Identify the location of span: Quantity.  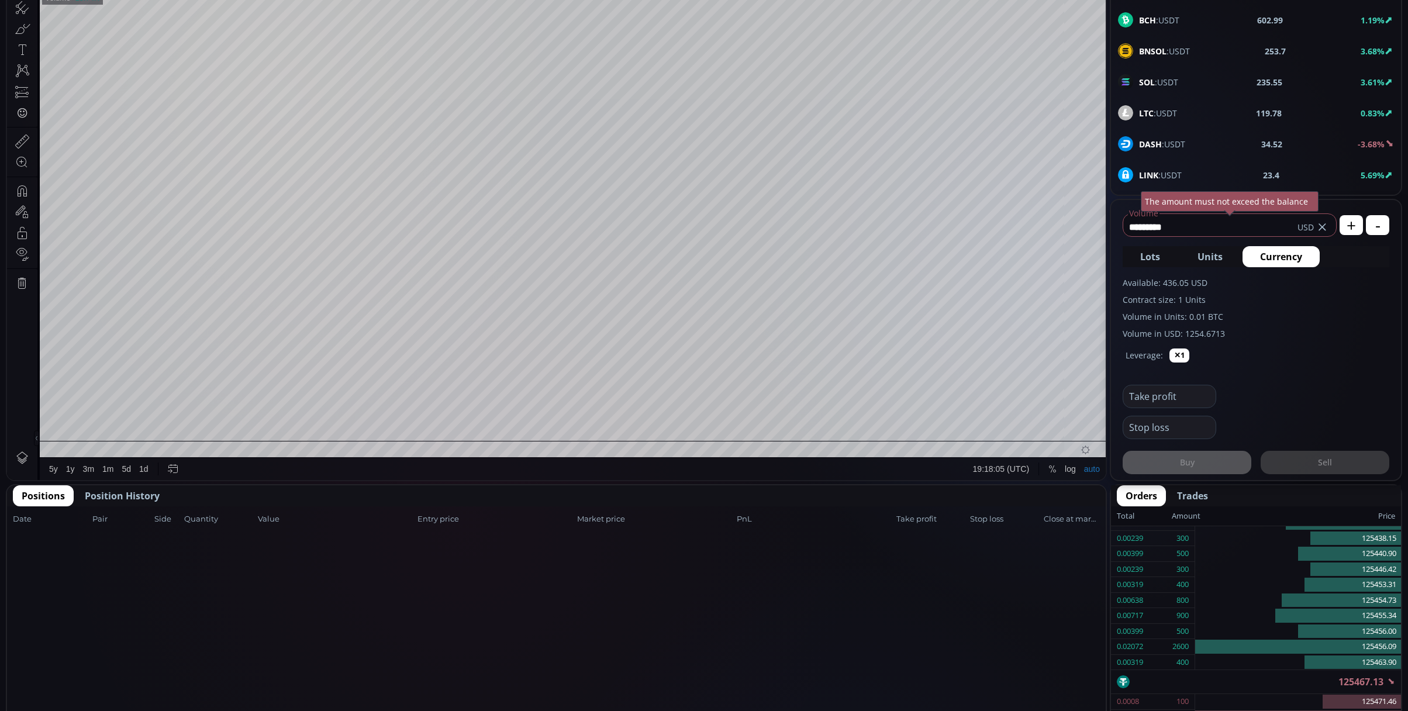
(219, 519).